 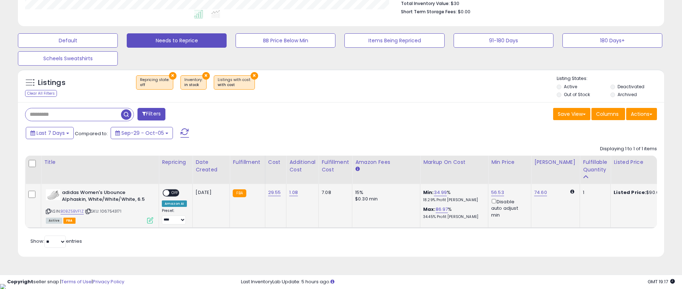 I want to click on div: Markup on Cost, so click(x=454, y=162).